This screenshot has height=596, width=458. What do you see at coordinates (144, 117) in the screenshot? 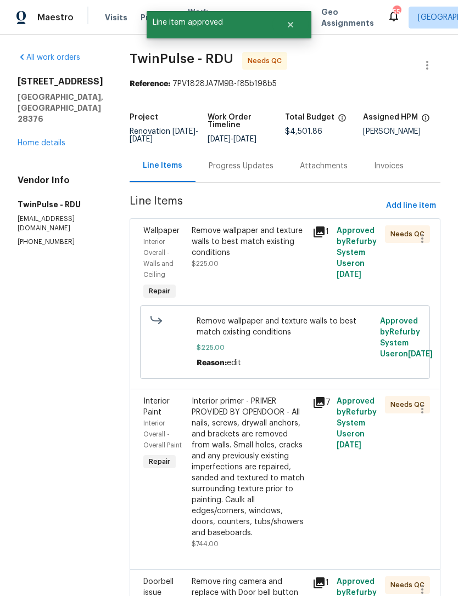
I see `h5: Project` at bounding box center [144, 117].